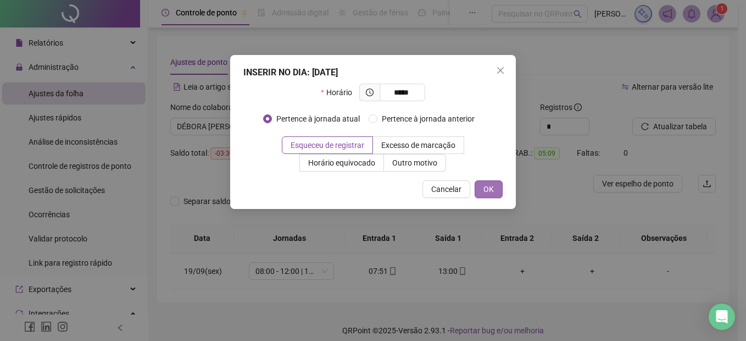  I want to click on button: Cancelar, so click(446, 189).